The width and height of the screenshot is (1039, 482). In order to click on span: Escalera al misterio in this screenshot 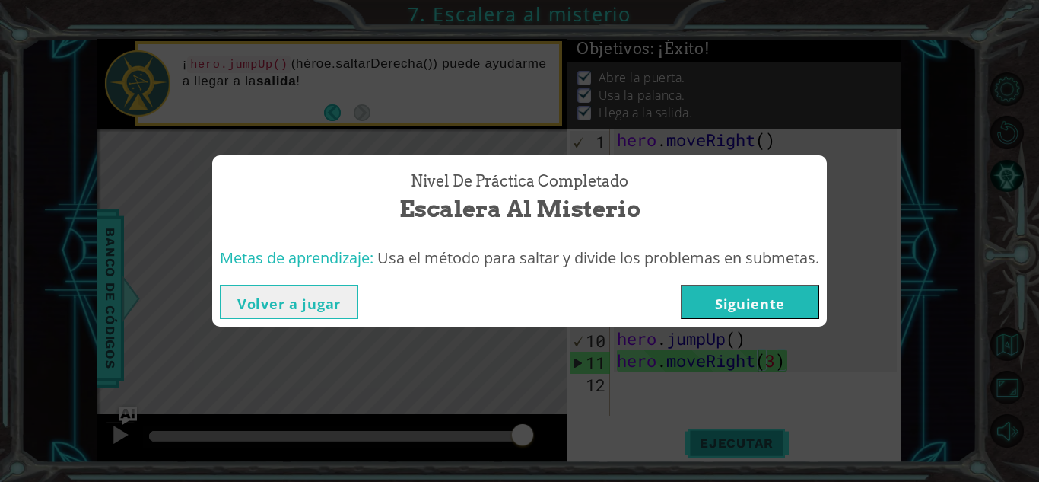, I will do `click(520, 208)`.